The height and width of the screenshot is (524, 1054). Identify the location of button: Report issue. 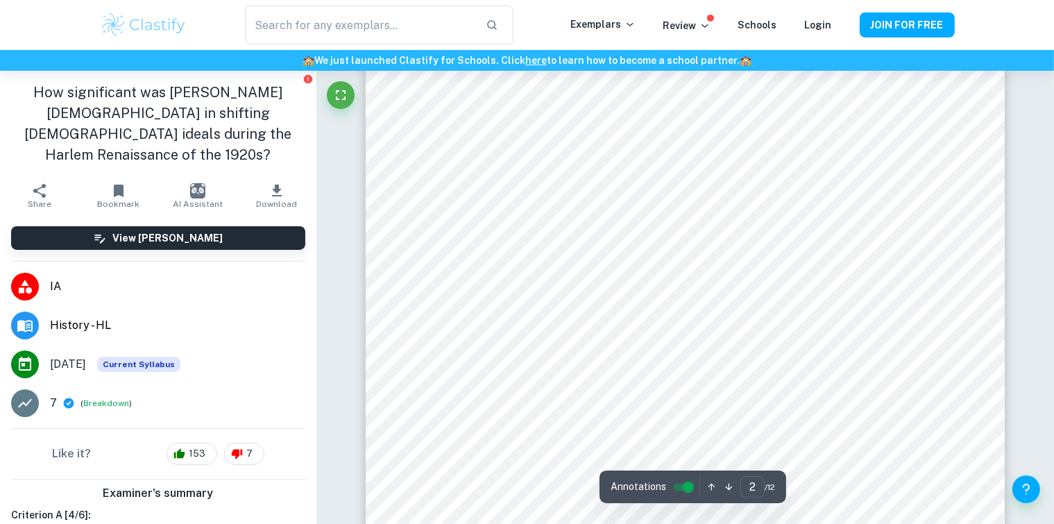
(308, 78).